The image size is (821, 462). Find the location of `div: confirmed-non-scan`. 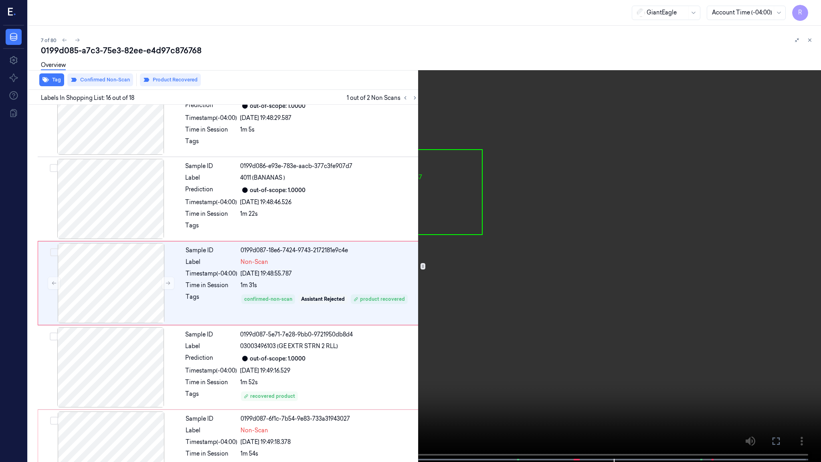

div: confirmed-non-scan is located at coordinates (268, 299).